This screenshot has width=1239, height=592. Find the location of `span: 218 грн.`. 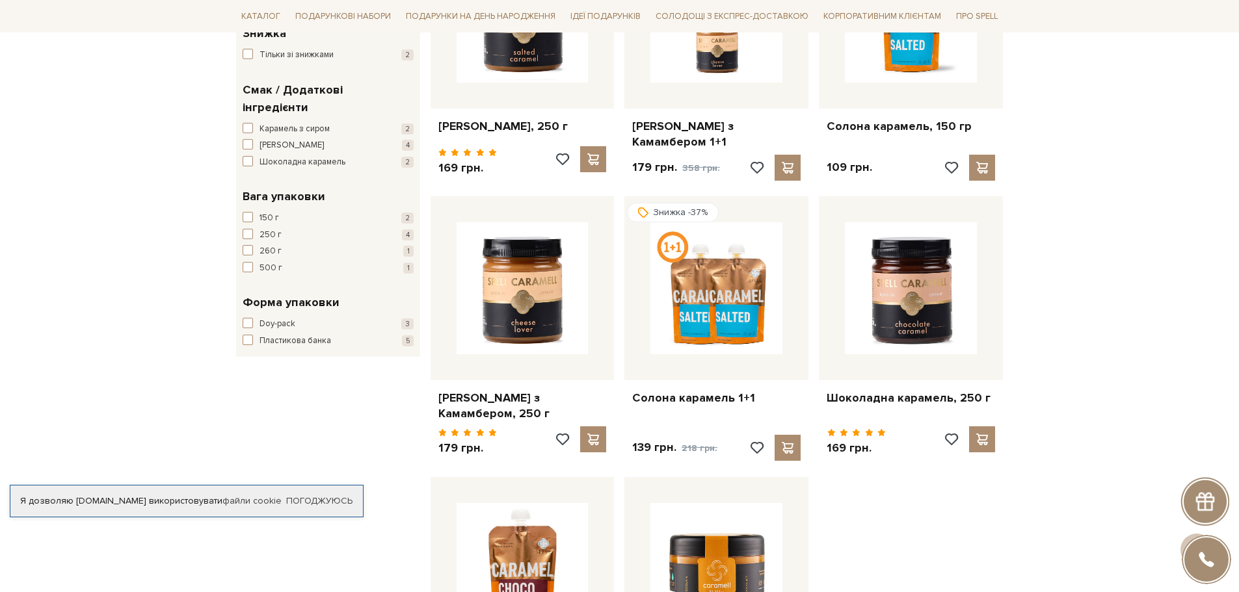

span: 218 грн. is located at coordinates (699, 448).